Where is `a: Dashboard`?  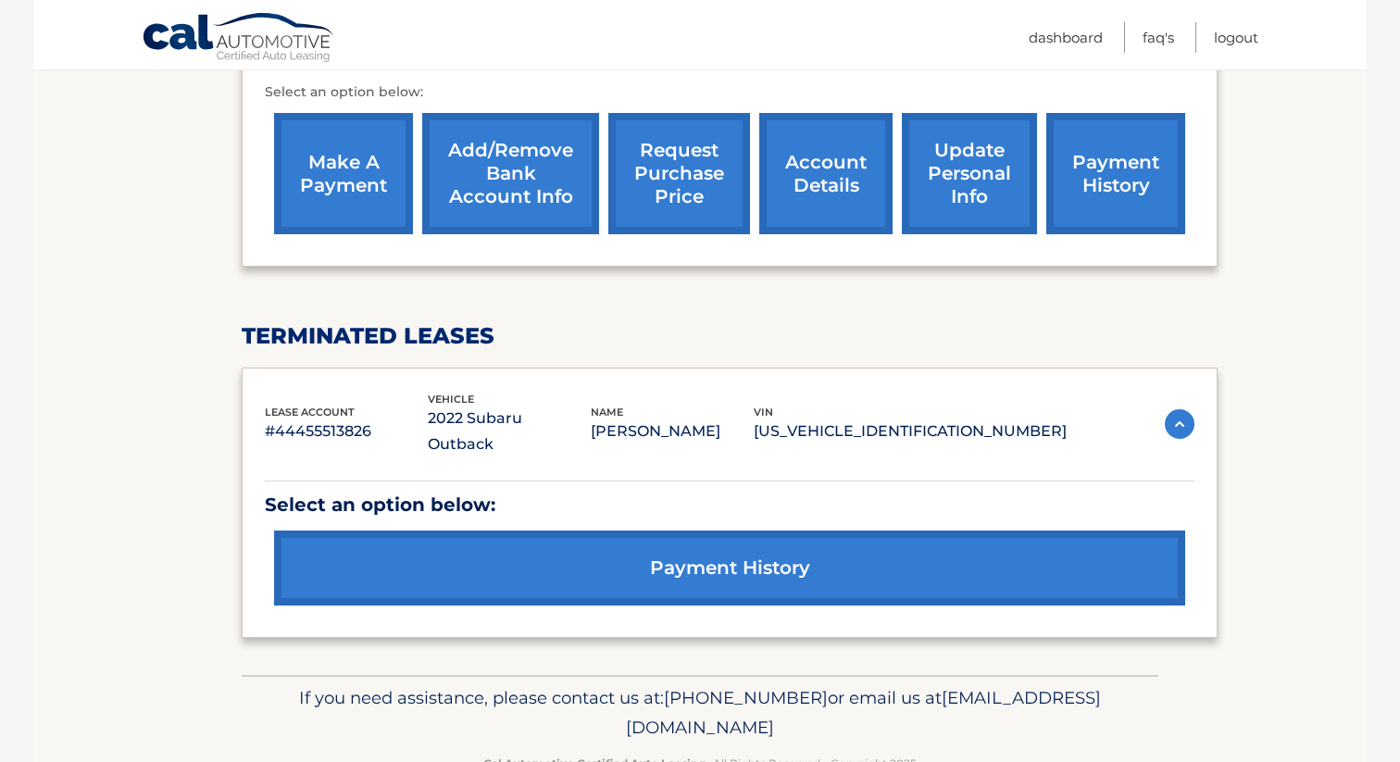 a: Dashboard is located at coordinates (1065, 37).